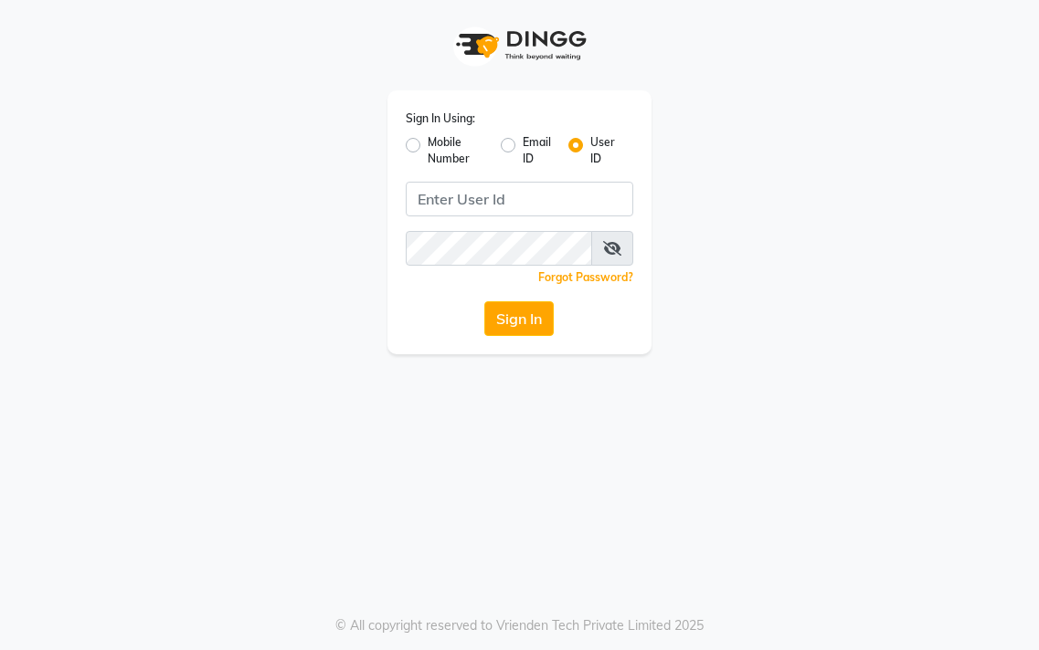 Image resolution: width=1039 pixels, height=650 pixels. I want to click on label: Mobile Number, so click(457, 151).